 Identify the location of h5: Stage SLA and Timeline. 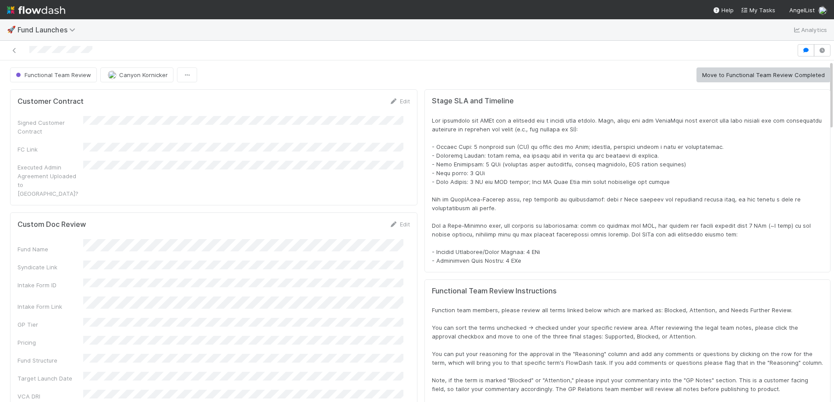
(628, 101).